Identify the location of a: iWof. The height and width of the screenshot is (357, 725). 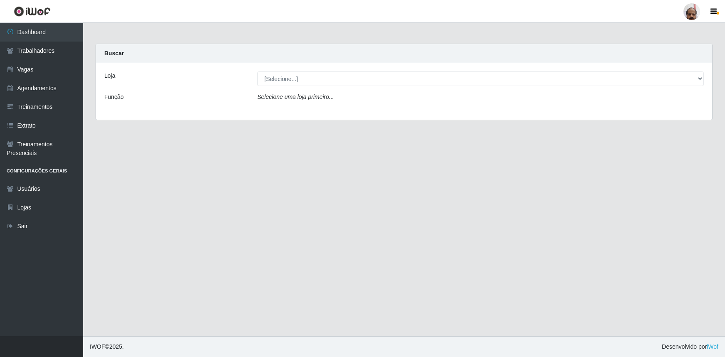
(712, 346).